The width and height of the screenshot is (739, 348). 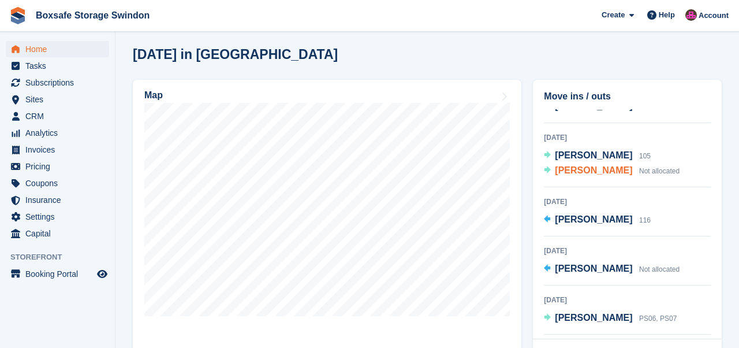 What do you see at coordinates (645, 220) in the screenshot?
I see `span: 116` at bounding box center [645, 220].